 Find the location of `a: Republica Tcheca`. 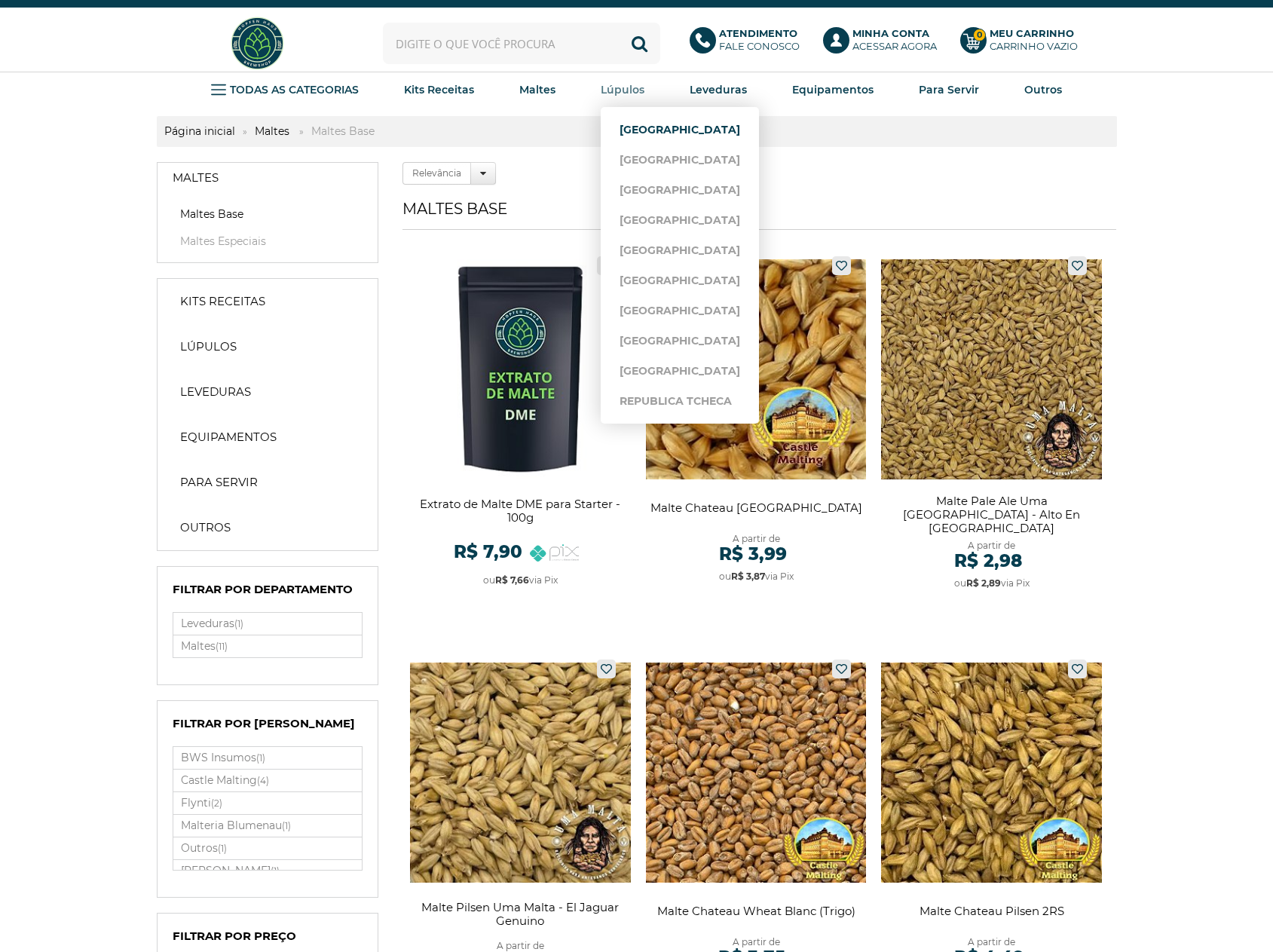

a: Republica Tcheca is located at coordinates (680, 401).